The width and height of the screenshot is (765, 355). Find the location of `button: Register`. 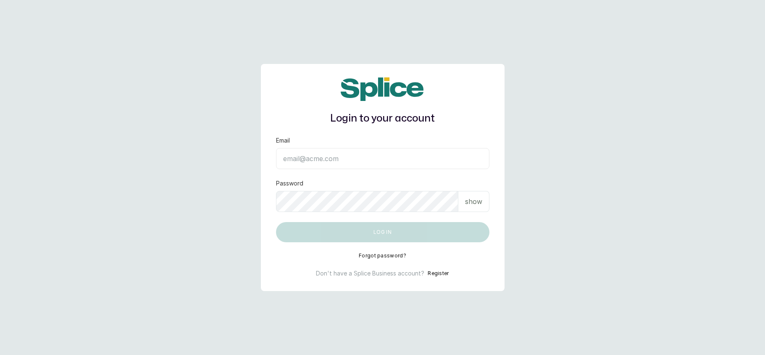

button: Register is located at coordinates (438, 273).